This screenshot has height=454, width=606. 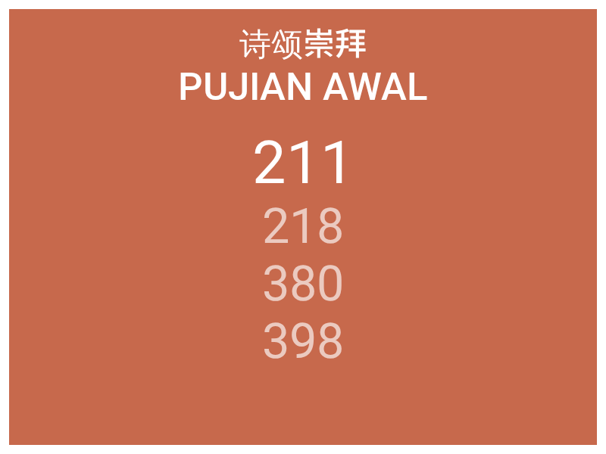 I want to click on li: 398, so click(x=303, y=342).